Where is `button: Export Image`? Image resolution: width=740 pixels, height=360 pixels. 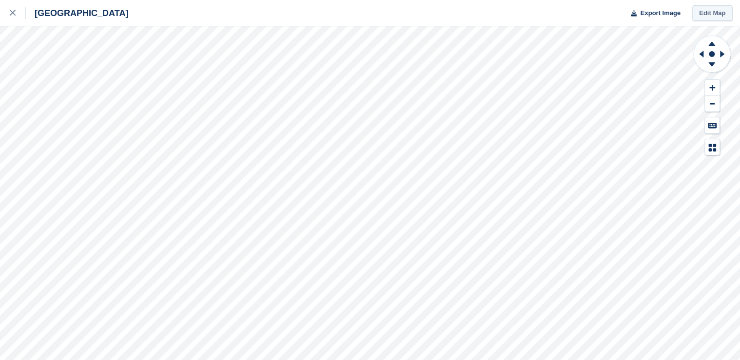 button: Export Image is located at coordinates (653, 13).